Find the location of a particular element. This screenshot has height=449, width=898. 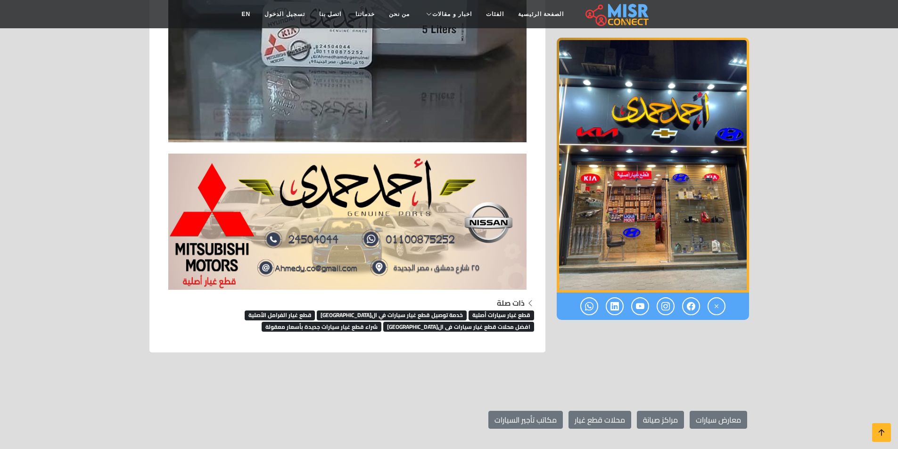

span: قطع غيار سيارات أصلية is located at coordinates (501, 315).